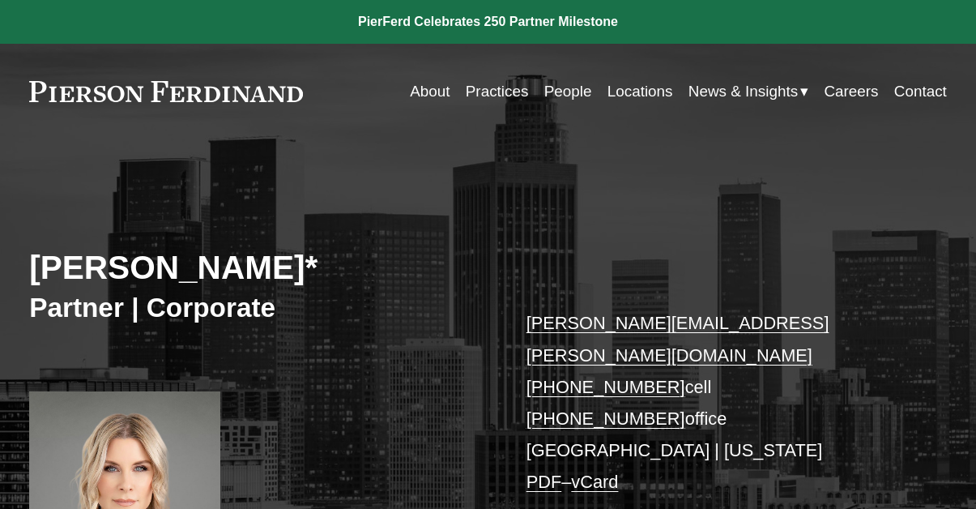  I want to click on a: Practices, so click(498, 92).